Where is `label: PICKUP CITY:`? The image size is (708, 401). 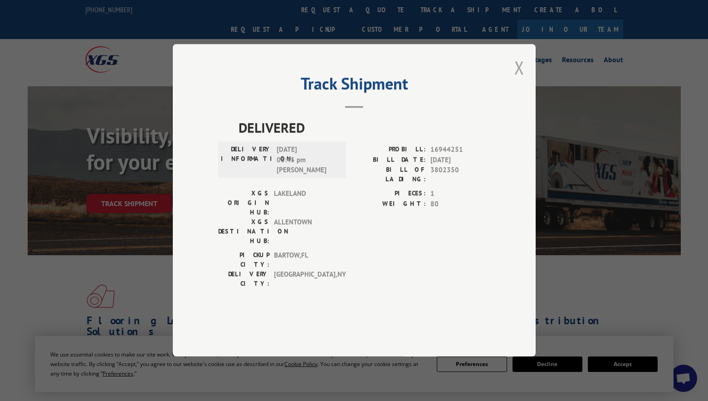
label: PICKUP CITY: is located at coordinates (244, 260).